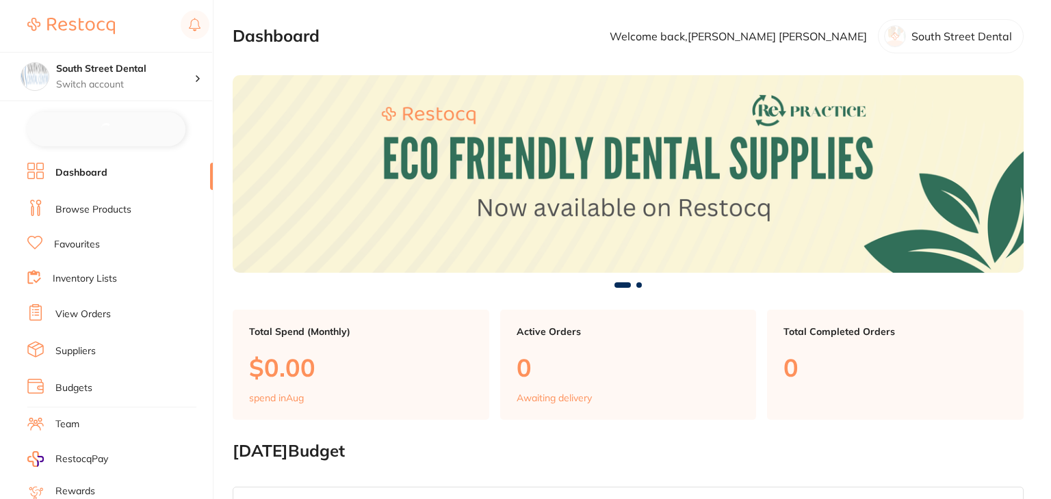 This screenshot has height=499, width=1051. What do you see at coordinates (68, 459) in the screenshot?
I see `a: RestocqPay` at bounding box center [68, 459].